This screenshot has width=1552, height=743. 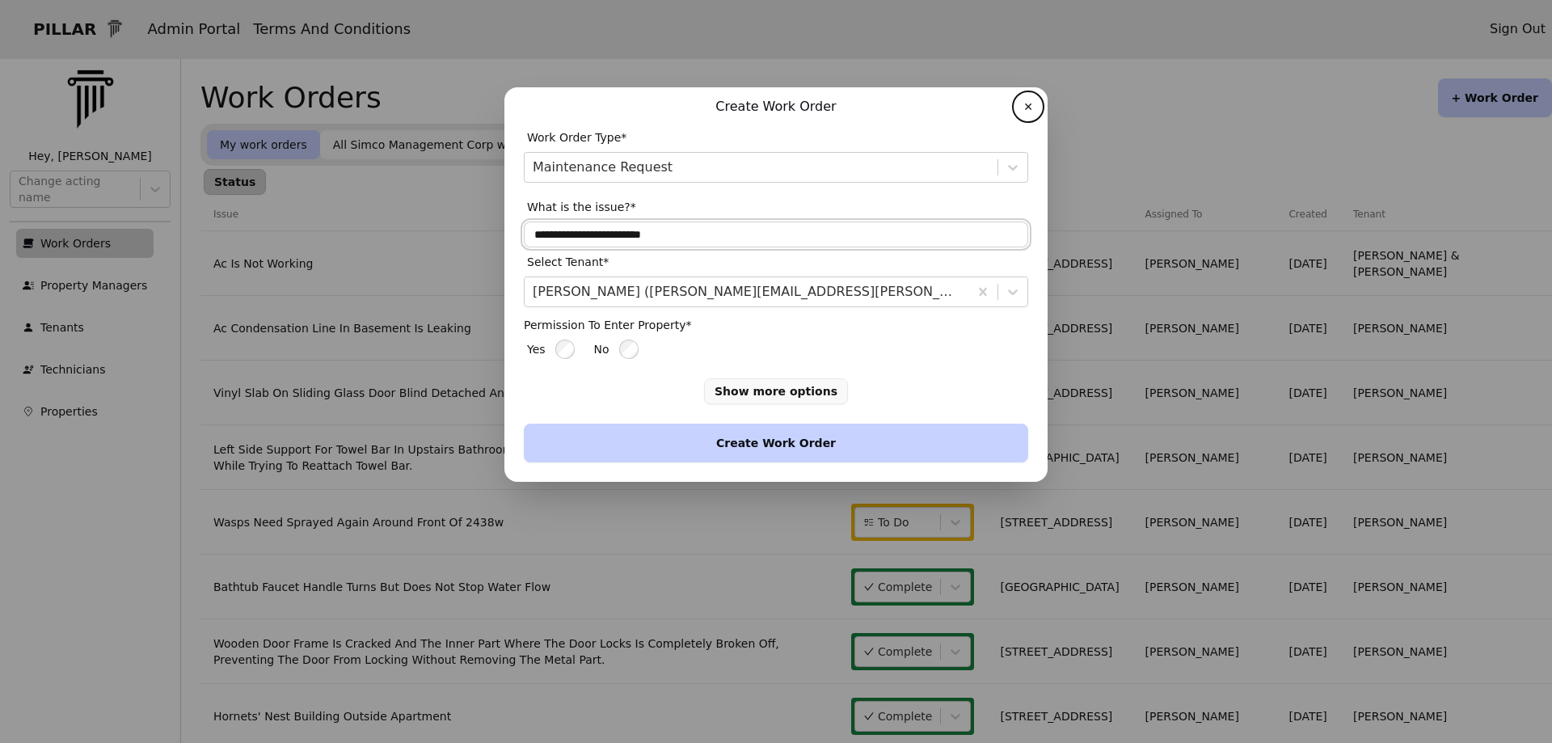 What do you see at coordinates (776, 107) in the screenshot?
I see `p: Create Work Order` at bounding box center [776, 107].